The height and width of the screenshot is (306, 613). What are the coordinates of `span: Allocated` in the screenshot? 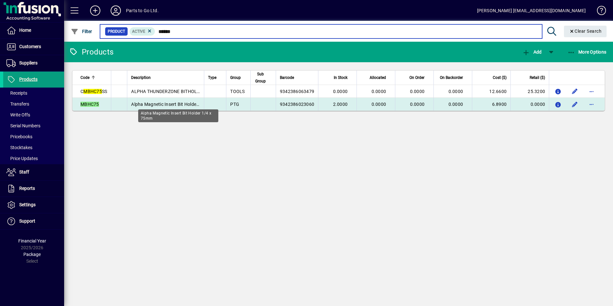 It's located at (378, 78).